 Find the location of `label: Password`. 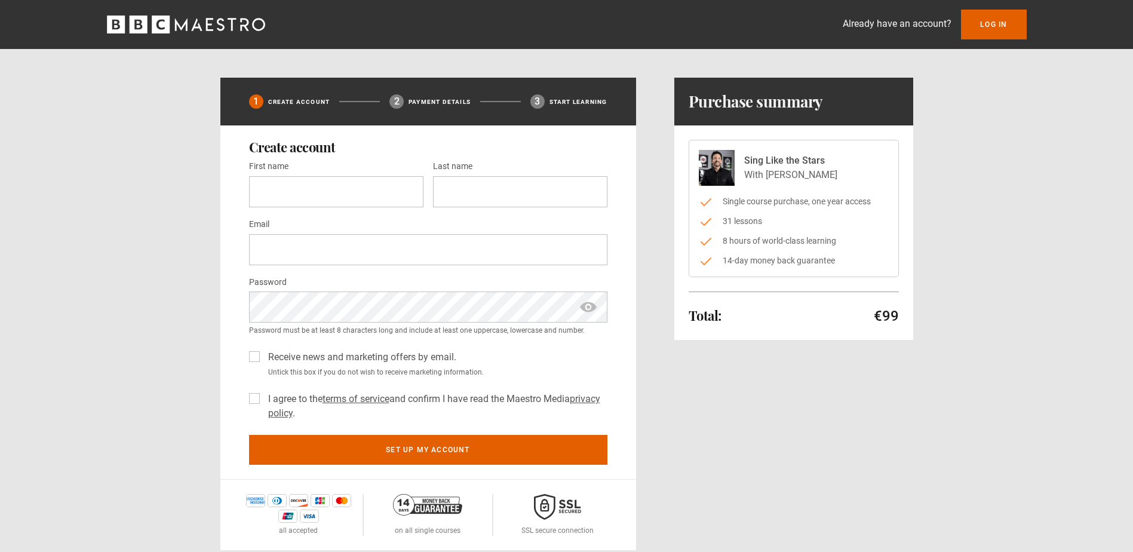

label: Password is located at coordinates (268, 283).